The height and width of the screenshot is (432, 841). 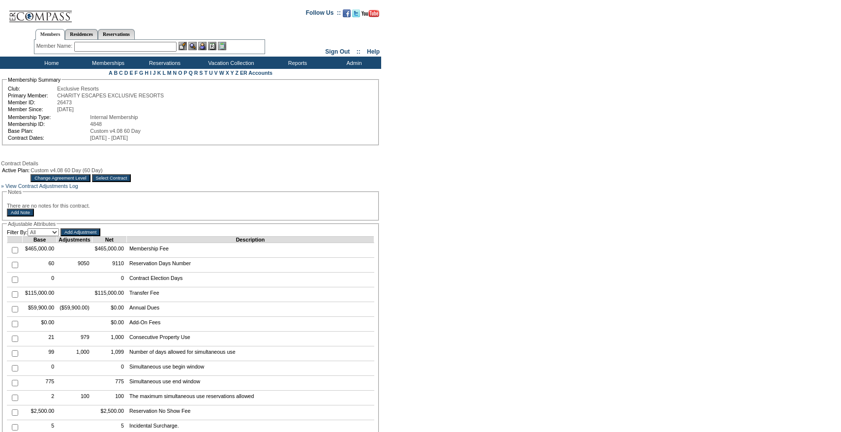 I want to click on a: W, so click(x=222, y=73).